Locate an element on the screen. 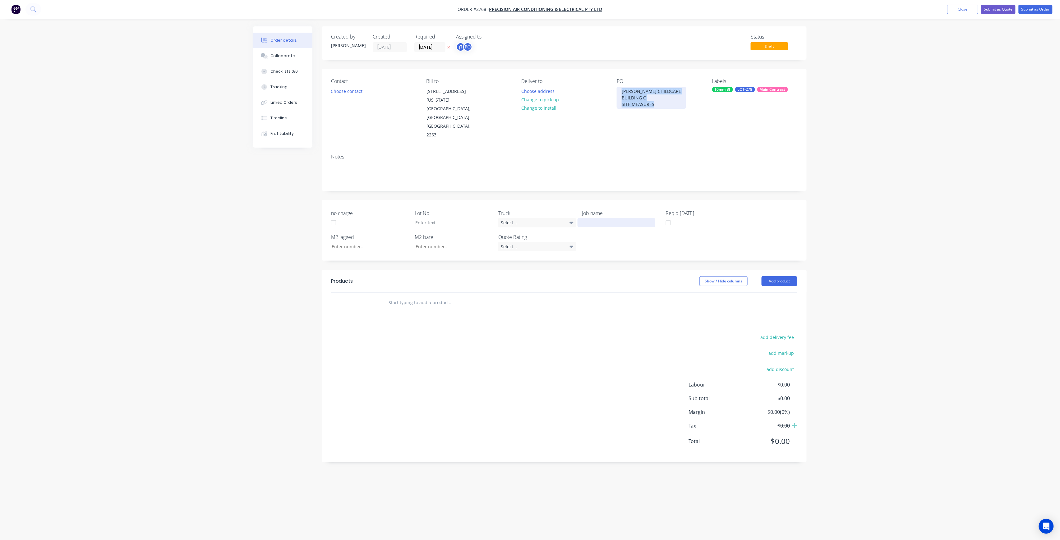  button: add discount is located at coordinates (780, 369).